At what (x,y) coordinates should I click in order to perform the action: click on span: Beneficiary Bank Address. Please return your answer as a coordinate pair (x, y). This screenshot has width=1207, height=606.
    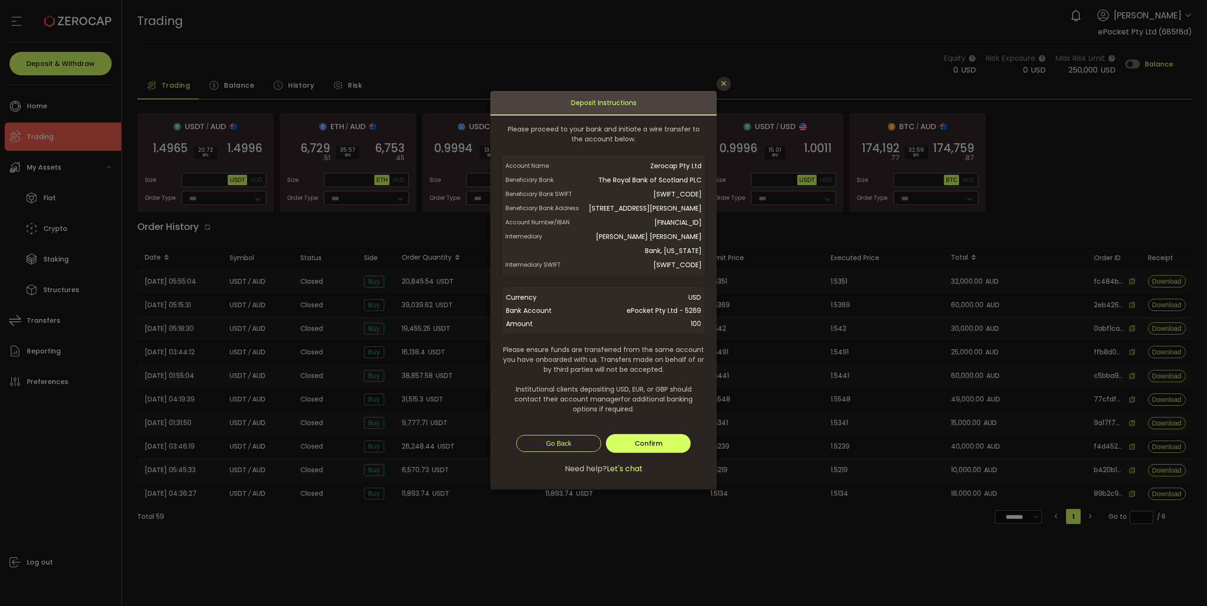
    Looking at the image, I should click on (543, 208).